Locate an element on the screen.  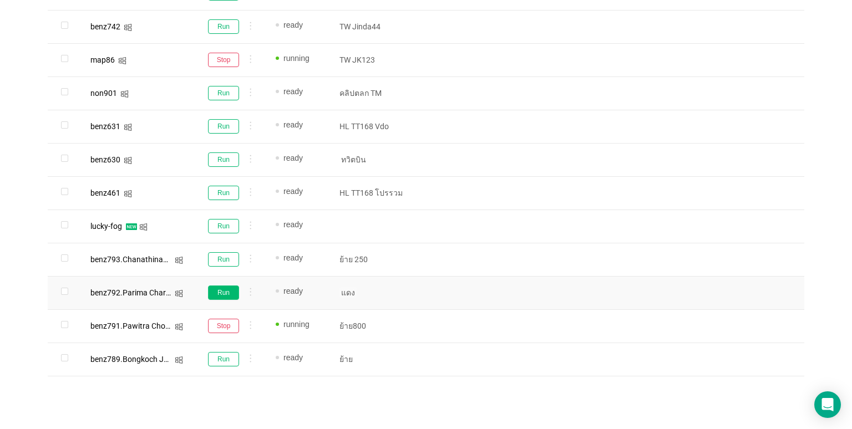
span: แดง is located at coordinates (348, 293).